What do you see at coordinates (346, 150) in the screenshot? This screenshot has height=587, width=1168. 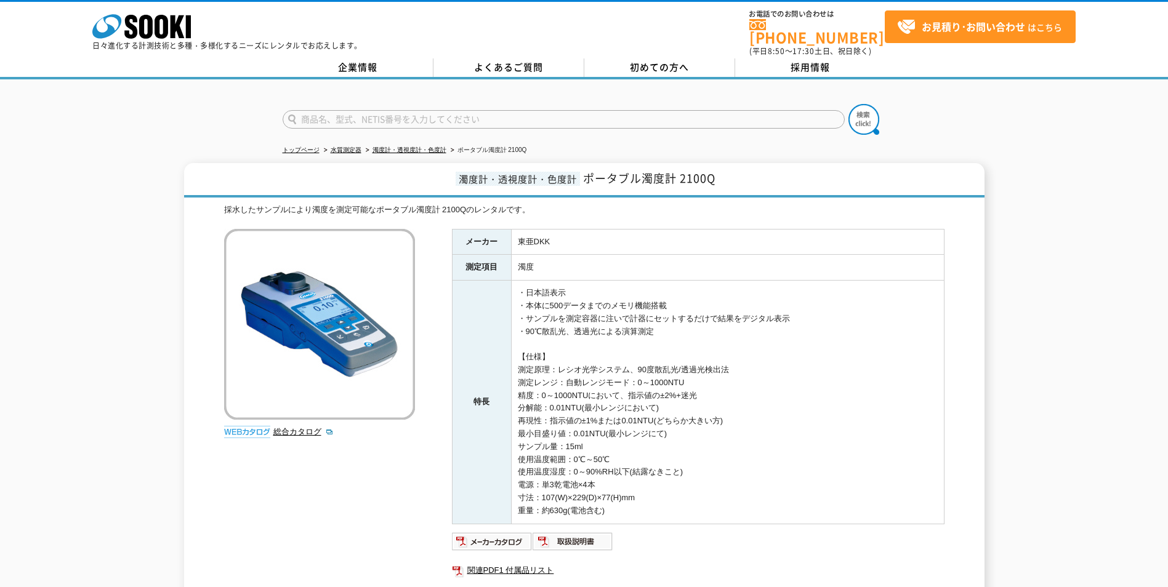 I see `a: 水質測定器` at bounding box center [346, 150].